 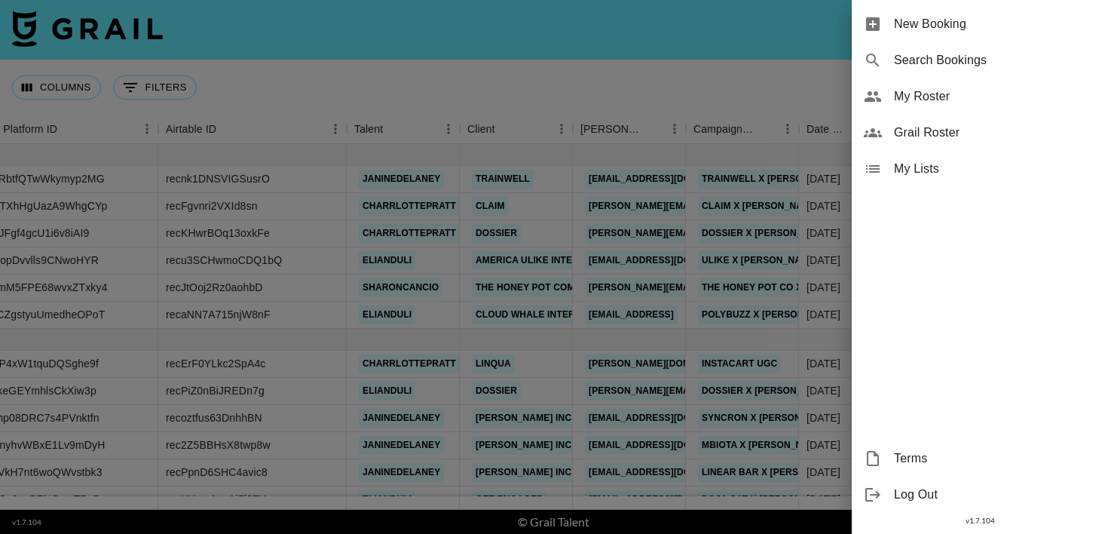 I want to click on span: My Lists, so click(x=995, y=169).